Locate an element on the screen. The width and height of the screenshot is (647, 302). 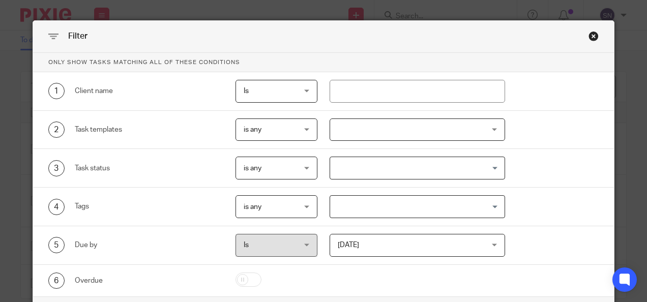
div: Task templates is located at coordinates (149, 130).